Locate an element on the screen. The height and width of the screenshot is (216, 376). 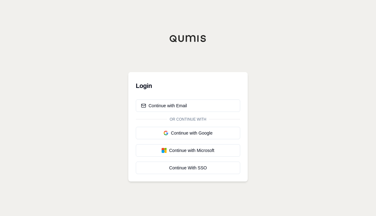
span: Or continue with is located at coordinates (188, 119).